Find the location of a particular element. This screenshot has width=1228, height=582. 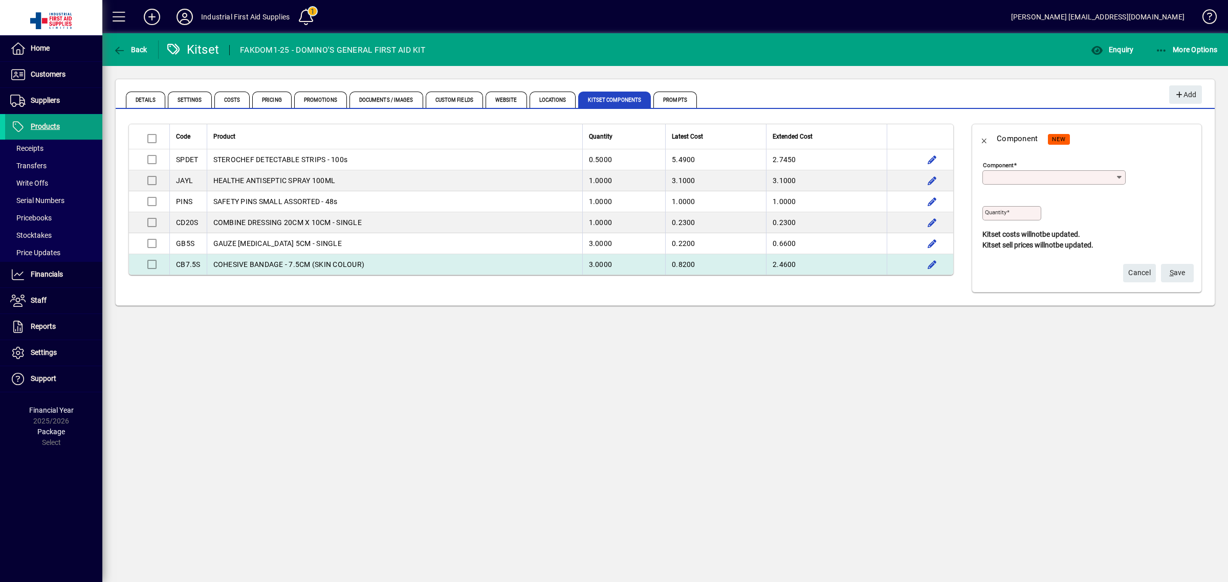

span: Code is located at coordinates (183, 137).